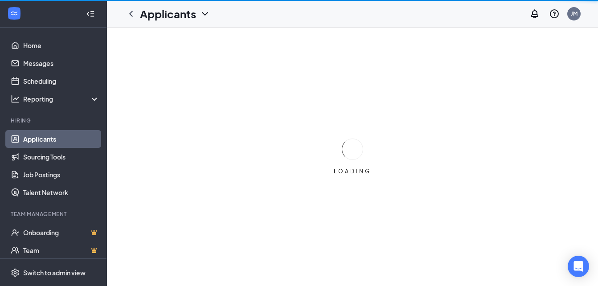  What do you see at coordinates (61, 45) in the screenshot?
I see `a: Home` at bounding box center [61, 45].